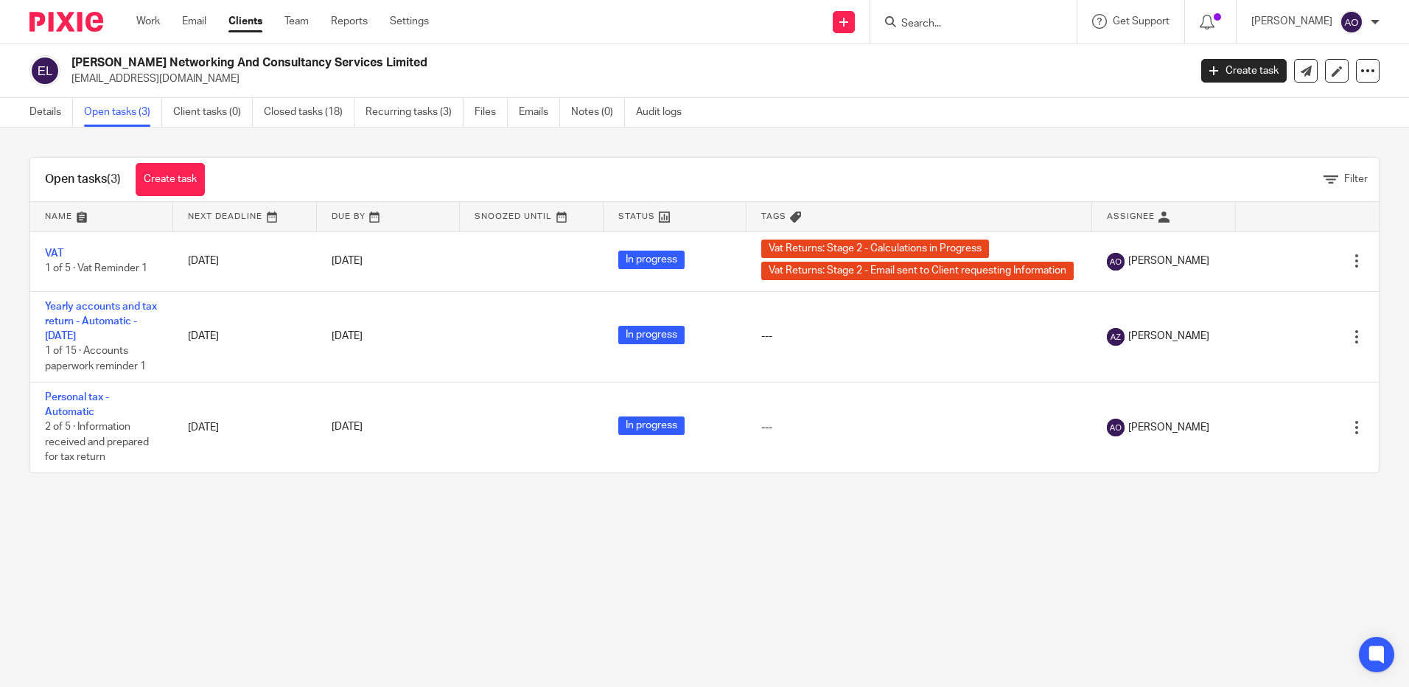 This screenshot has height=687, width=1409. What do you see at coordinates (213, 112) in the screenshot?
I see `a: Client tasks (0)` at bounding box center [213, 112].